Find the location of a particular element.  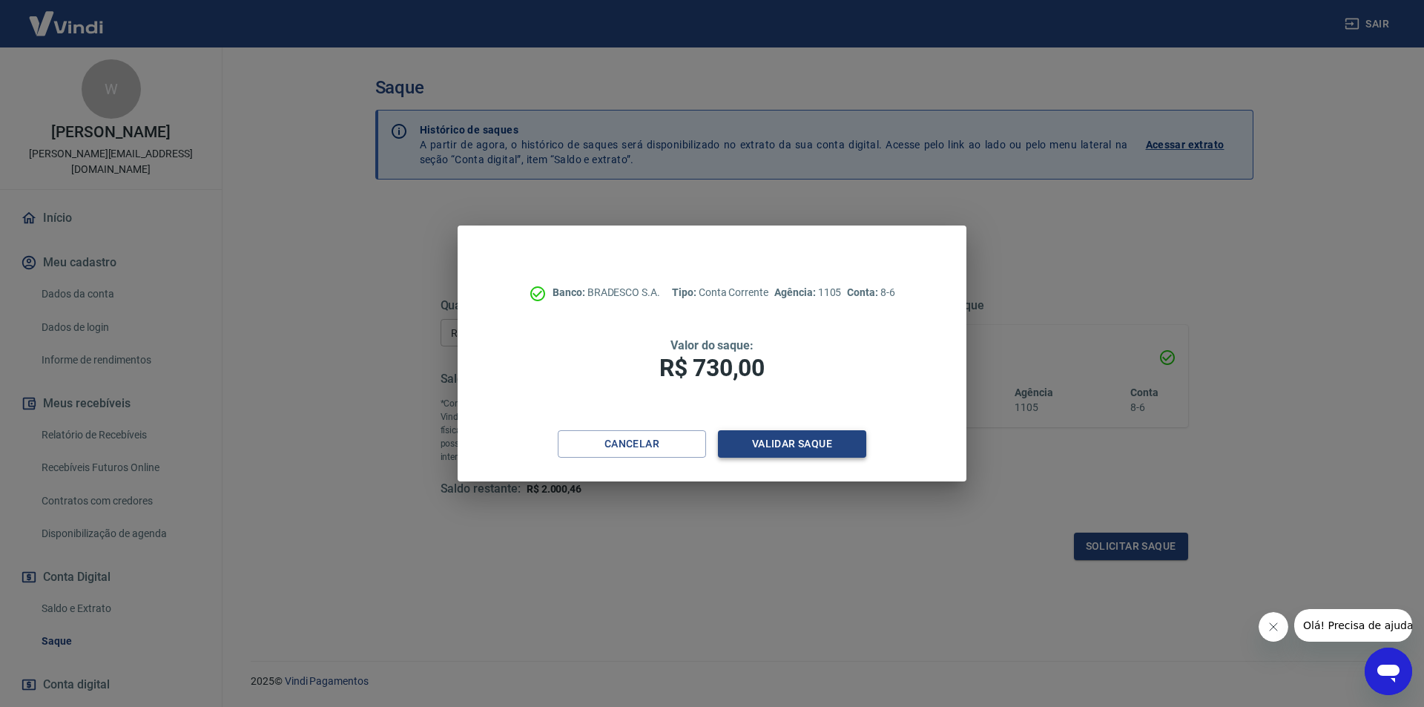

span: R$ 730,00 is located at coordinates (712, 368).